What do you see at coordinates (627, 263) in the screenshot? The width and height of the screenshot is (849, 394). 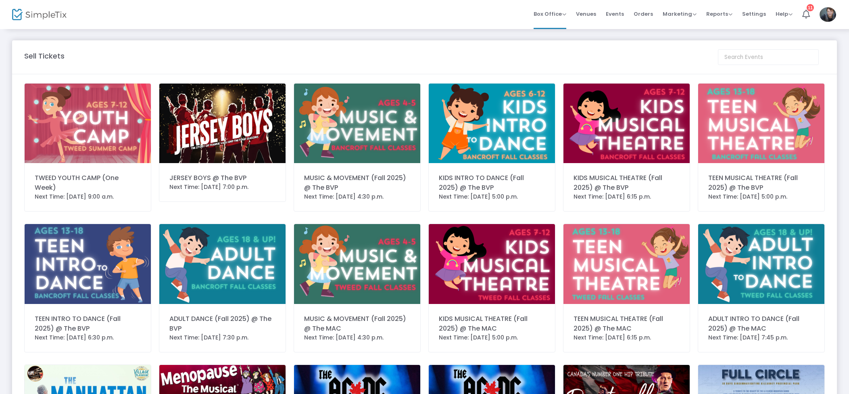 I see `img: 63890691181093781025.png` at bounding box center [627, 263].